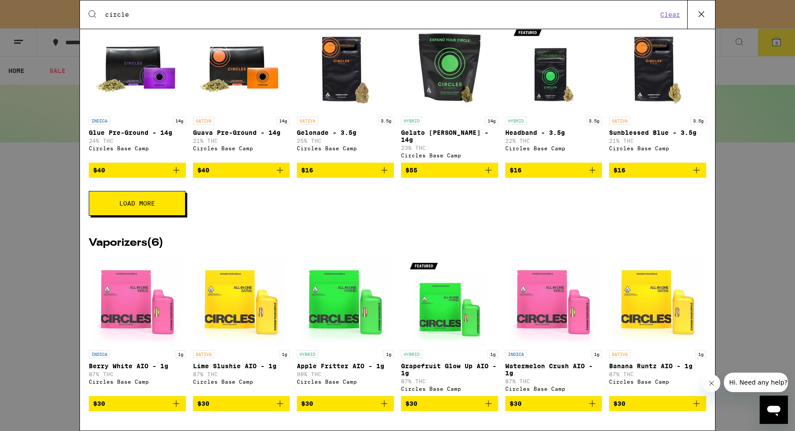 Image resolution: width=795 pixels, height=431 pixels. Describe the element at coordinates (450, 369) in the screenshot. I see `p: Grapefruit Glow Up AIO - 1g` at that location.